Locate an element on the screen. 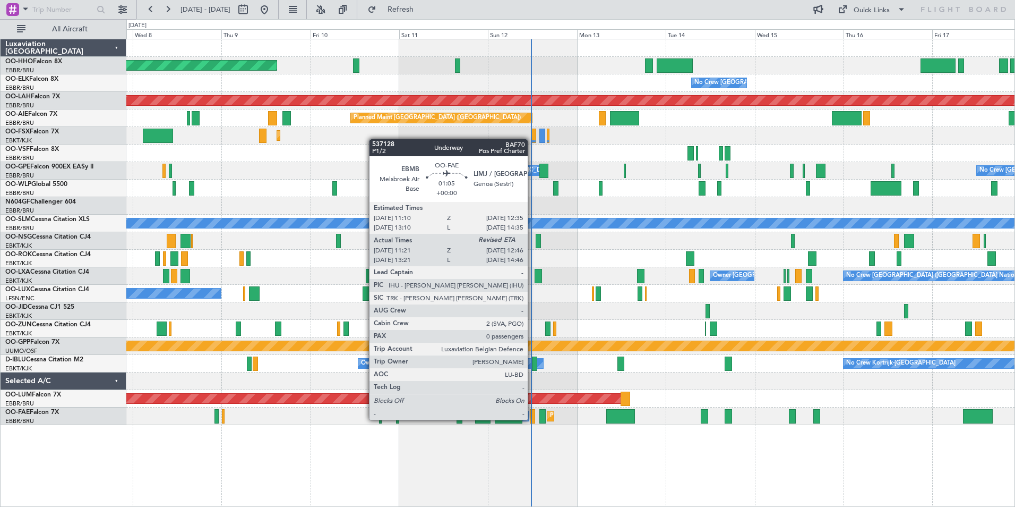 The image size is (1015, 507). span: OO-GPE is located at coordinates (18, 167).